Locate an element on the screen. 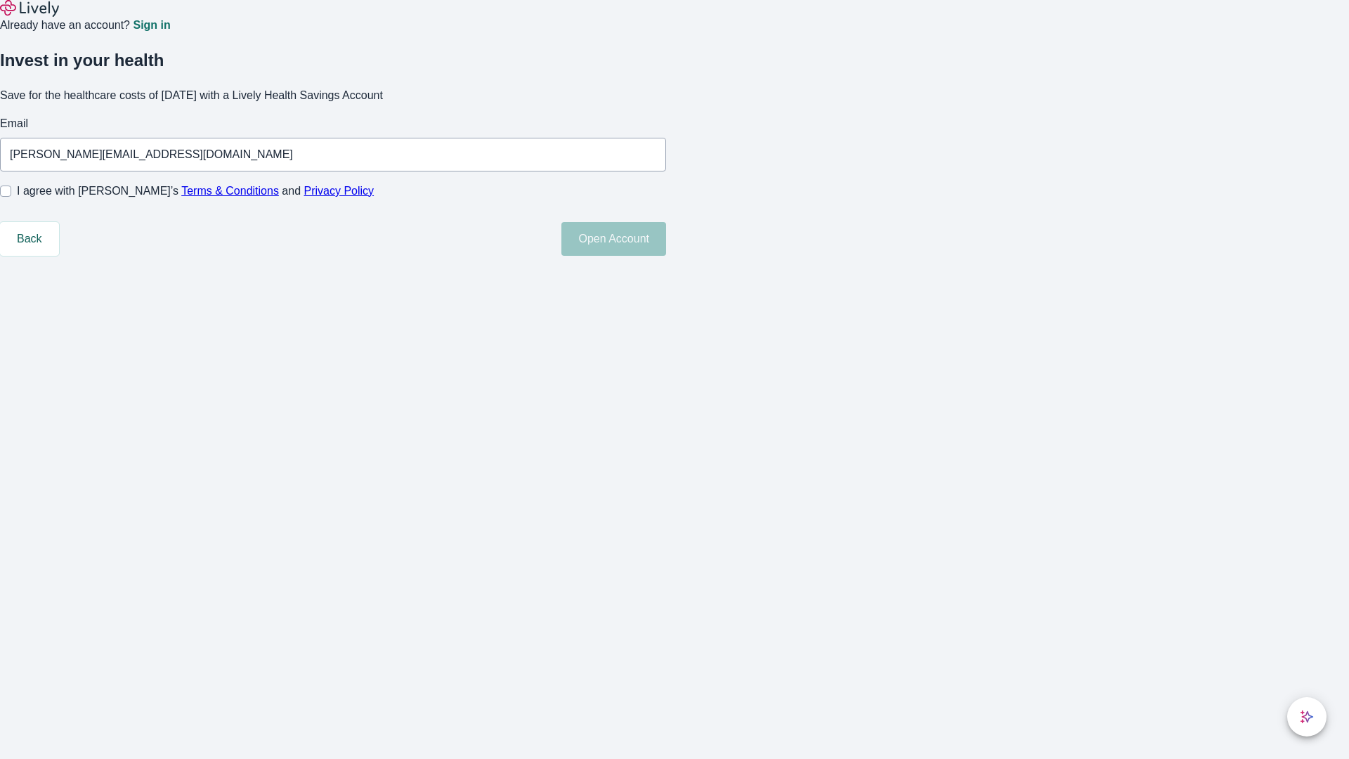 The image size is (1349, 759). button: chat is located at coordinates (1307, 717).